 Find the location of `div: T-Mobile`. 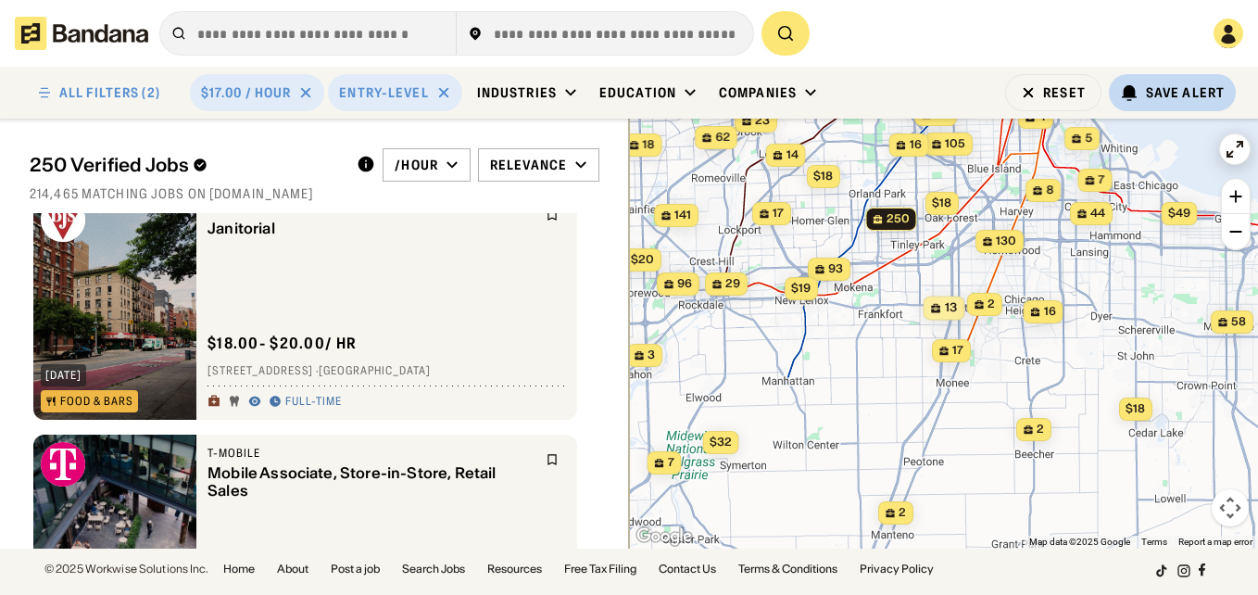

div: T-Mobile is located at coordinates (371, 453).